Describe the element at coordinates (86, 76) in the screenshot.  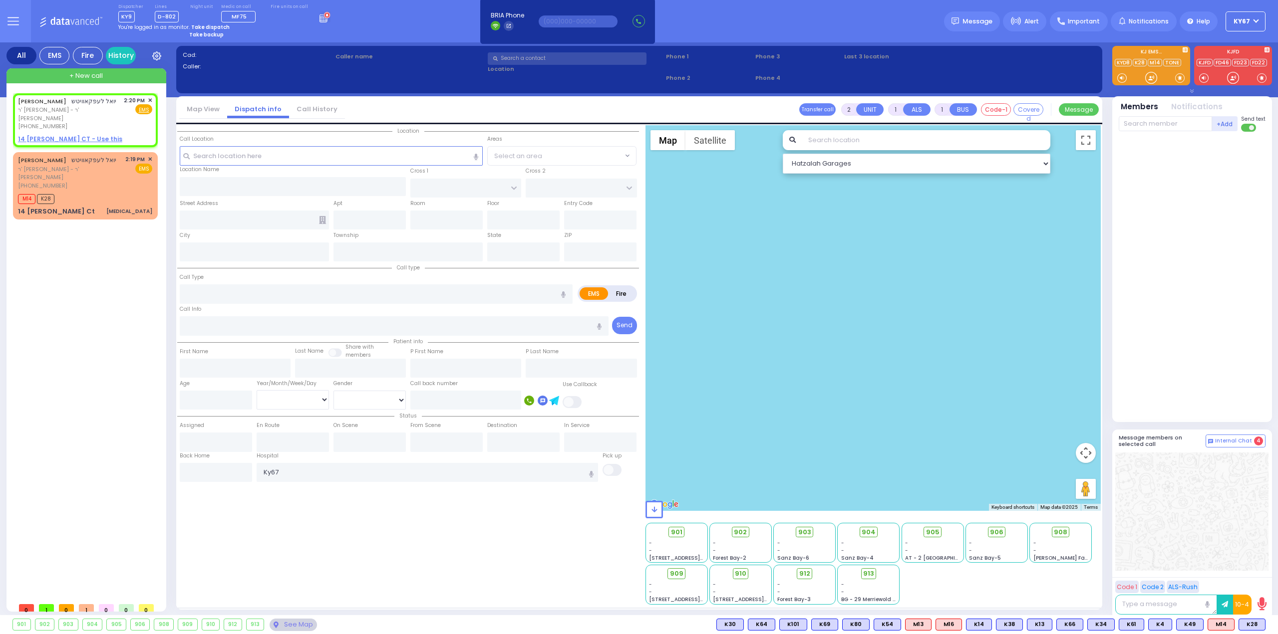
I see `span: + New call` at that location.